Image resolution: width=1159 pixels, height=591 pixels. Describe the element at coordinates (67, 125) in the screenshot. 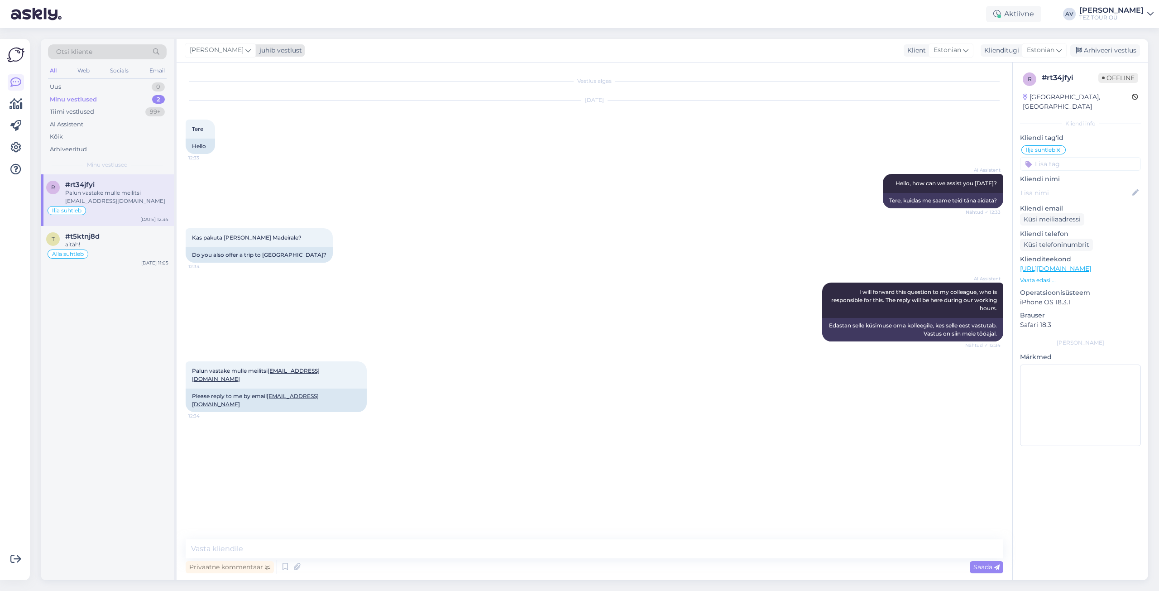

I see `div: AI Assistent` at that location.